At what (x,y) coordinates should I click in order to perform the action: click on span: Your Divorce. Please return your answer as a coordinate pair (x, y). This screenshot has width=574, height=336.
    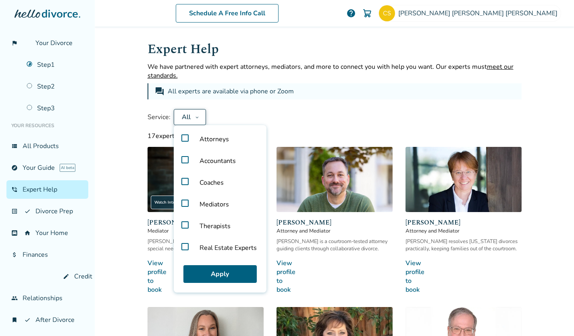
    Looking at the image, I should click on (54, 43).